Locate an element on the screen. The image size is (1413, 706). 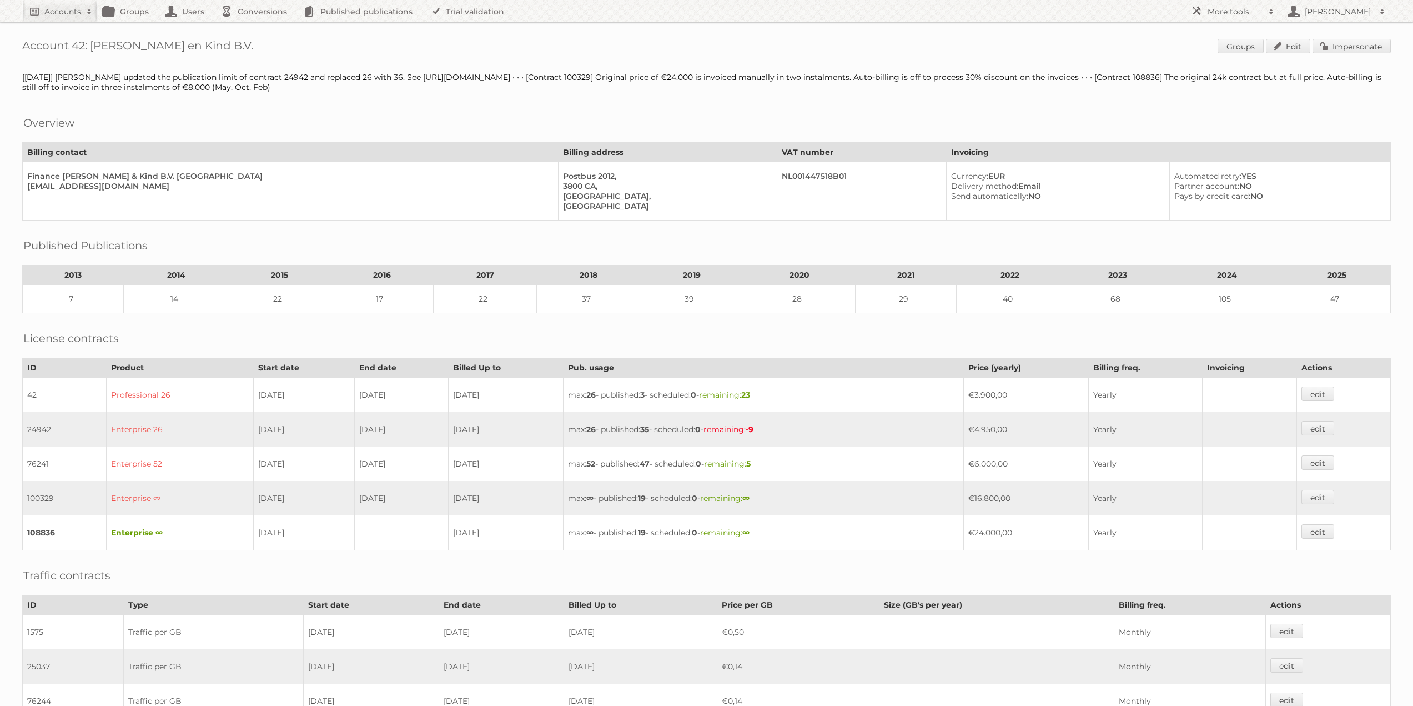
div: EUR is located at coordinates (1056, 176).